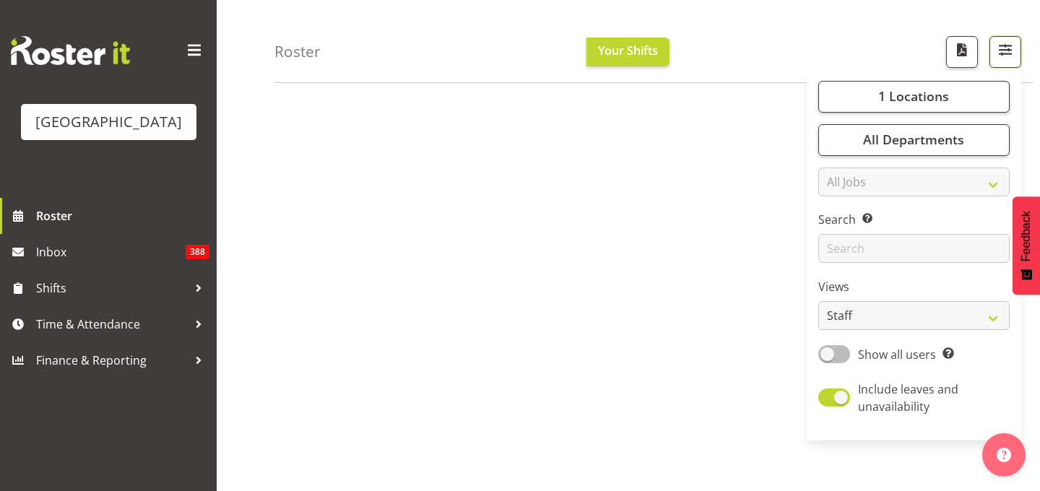  What do you see at coordinates (123, 216) in the screenshot?
I see `span: Roster` at bounding box center [123, 216].